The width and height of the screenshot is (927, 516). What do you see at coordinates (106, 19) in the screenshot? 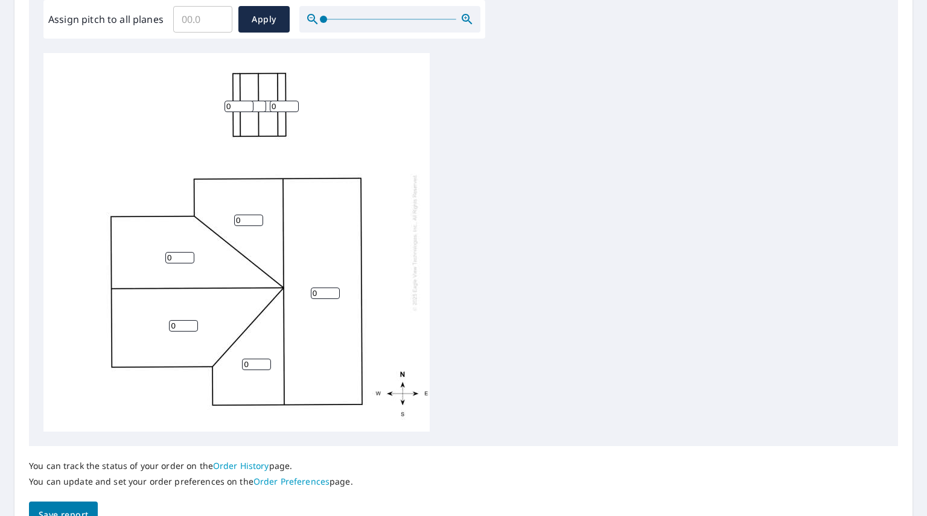
I see `label: Assign pitch to all planes` at bounding box center [106, 19].